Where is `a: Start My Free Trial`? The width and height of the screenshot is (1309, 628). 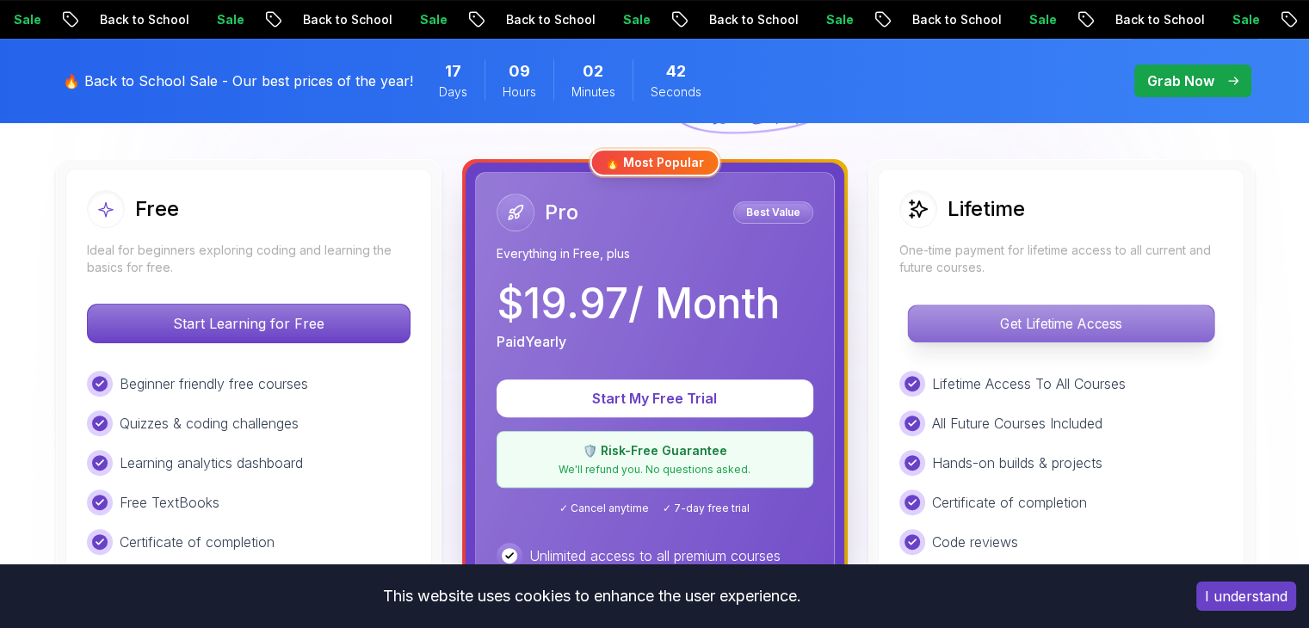 a: Start My Free Trial is located at coordinates (655, 398).